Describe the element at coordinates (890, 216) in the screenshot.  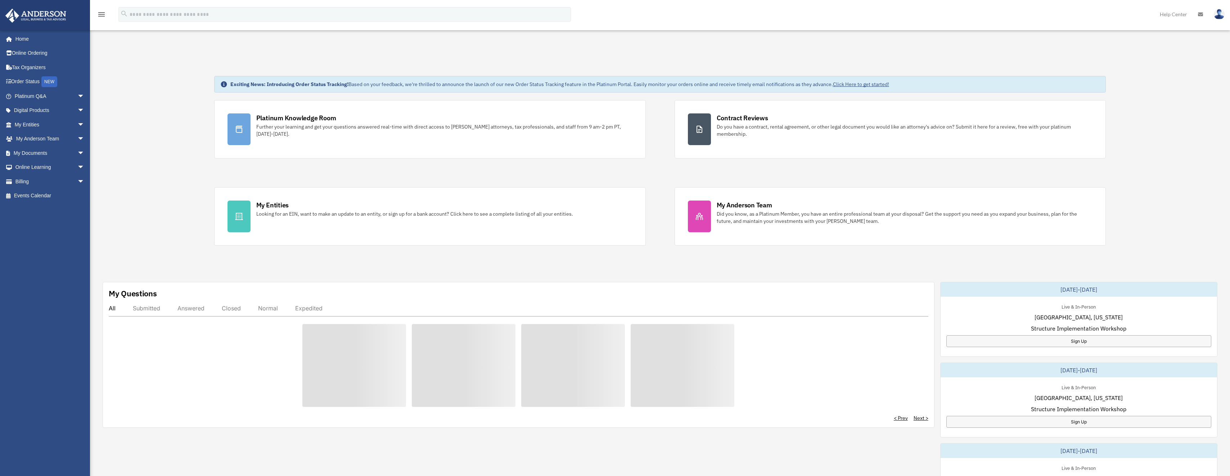
I see `a: My Anderson Team Did you know, as a Platinum Member, you have an entire professional team at your...` at that location.